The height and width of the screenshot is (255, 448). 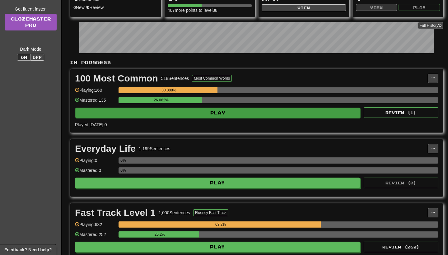 What do you see at coordinates (95, 226) in the screenshot?
I see `div: Playing: 632` at bounding box center [95, 226].